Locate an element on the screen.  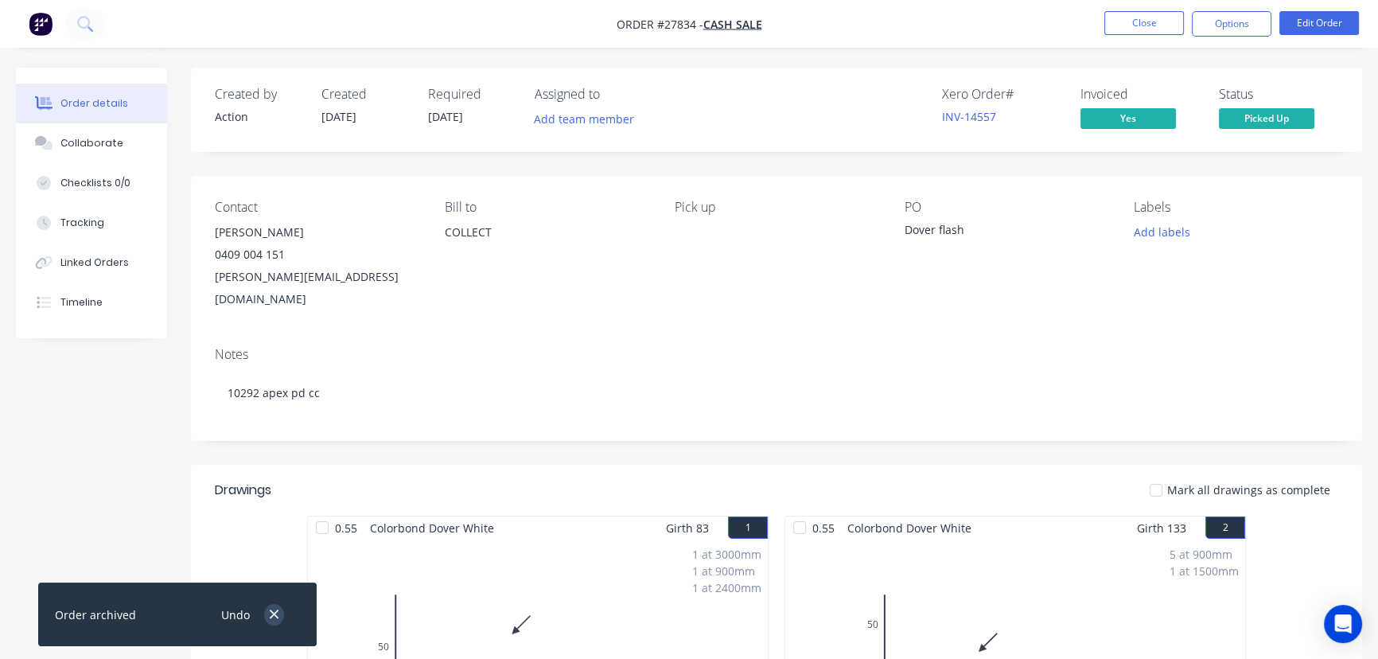
div: Pick up is located at coordinates (776, 207).